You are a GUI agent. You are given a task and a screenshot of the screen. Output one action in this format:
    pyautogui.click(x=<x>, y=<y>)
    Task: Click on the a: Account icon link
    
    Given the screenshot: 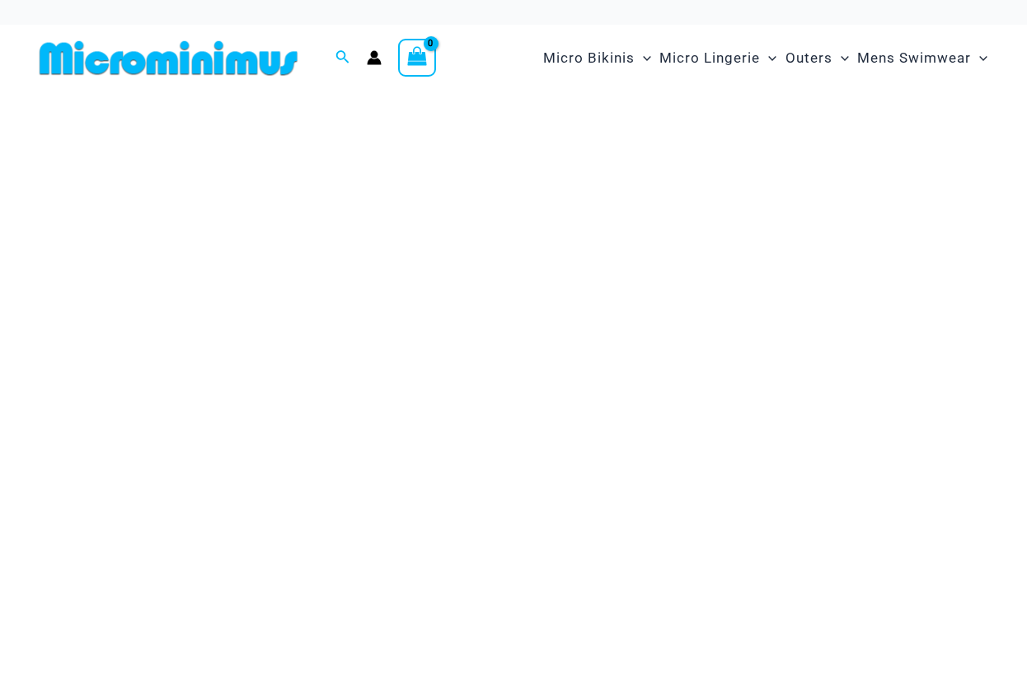 What is the action you would take?
    pyautogui.click(x=374, y=58)
    